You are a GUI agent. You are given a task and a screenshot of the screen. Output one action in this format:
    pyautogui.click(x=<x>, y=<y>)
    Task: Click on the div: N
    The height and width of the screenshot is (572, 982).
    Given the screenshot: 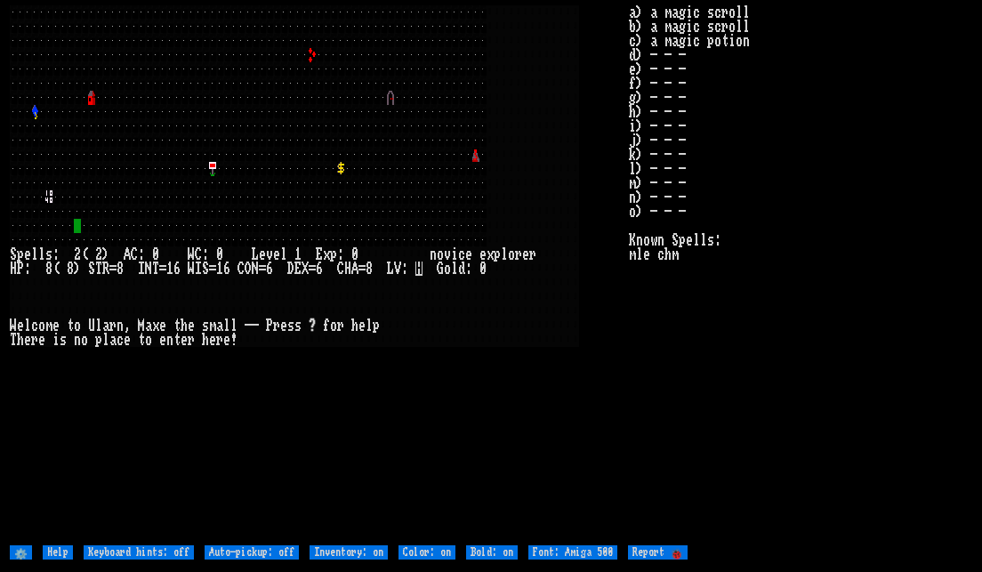 What is the action you would take?
    pyautogui.click(x=149, y=269)
    